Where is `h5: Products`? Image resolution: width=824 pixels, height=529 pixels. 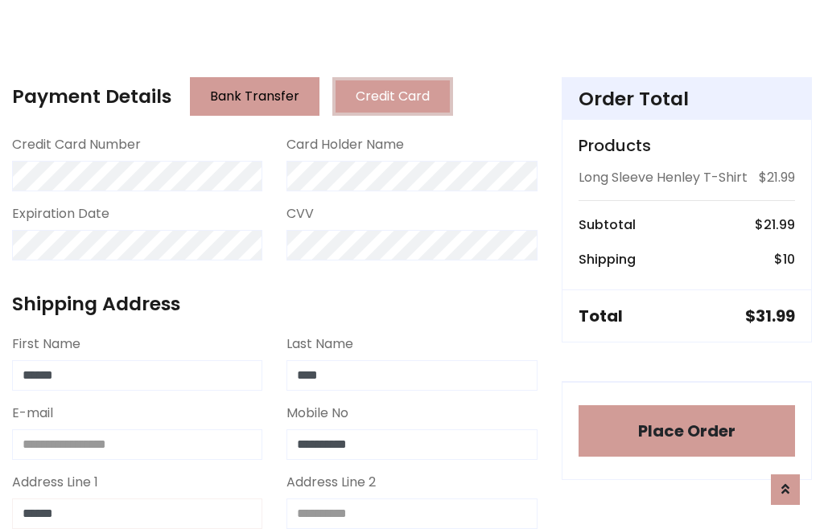
h5: Products is located at coordinates (686, 146).